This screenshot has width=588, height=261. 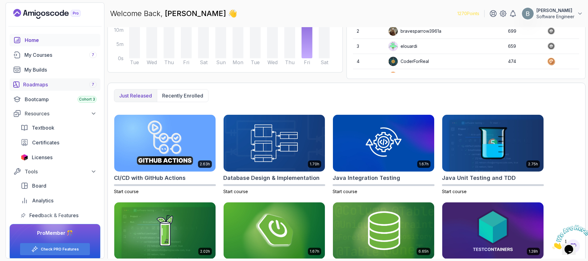 What do you see at coordinates (43, 128) in the screenshot?
I see `span: Textbook` at bounding box center [43, 128].